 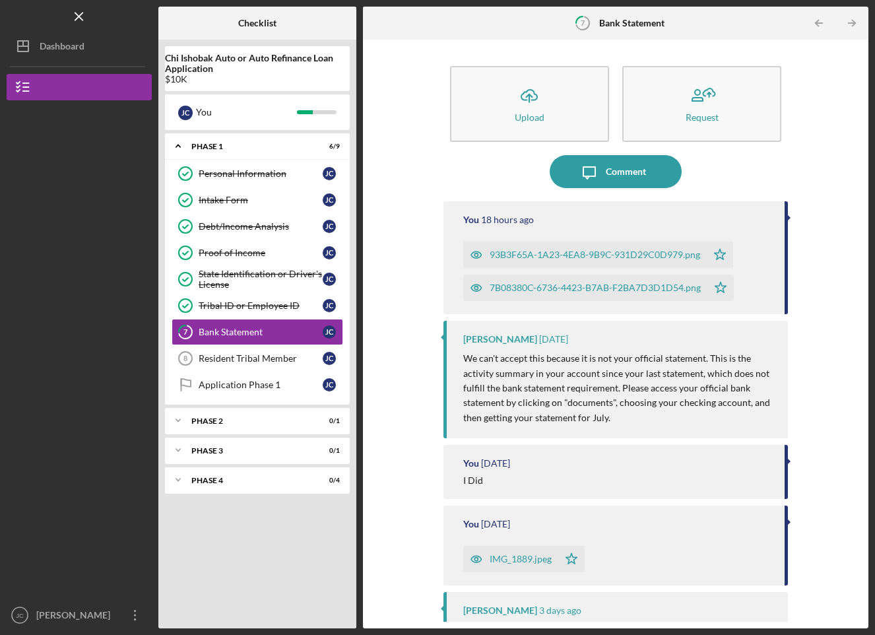 I want to click on time: 2025-08-25 17:51, so click(x=561, y=611).